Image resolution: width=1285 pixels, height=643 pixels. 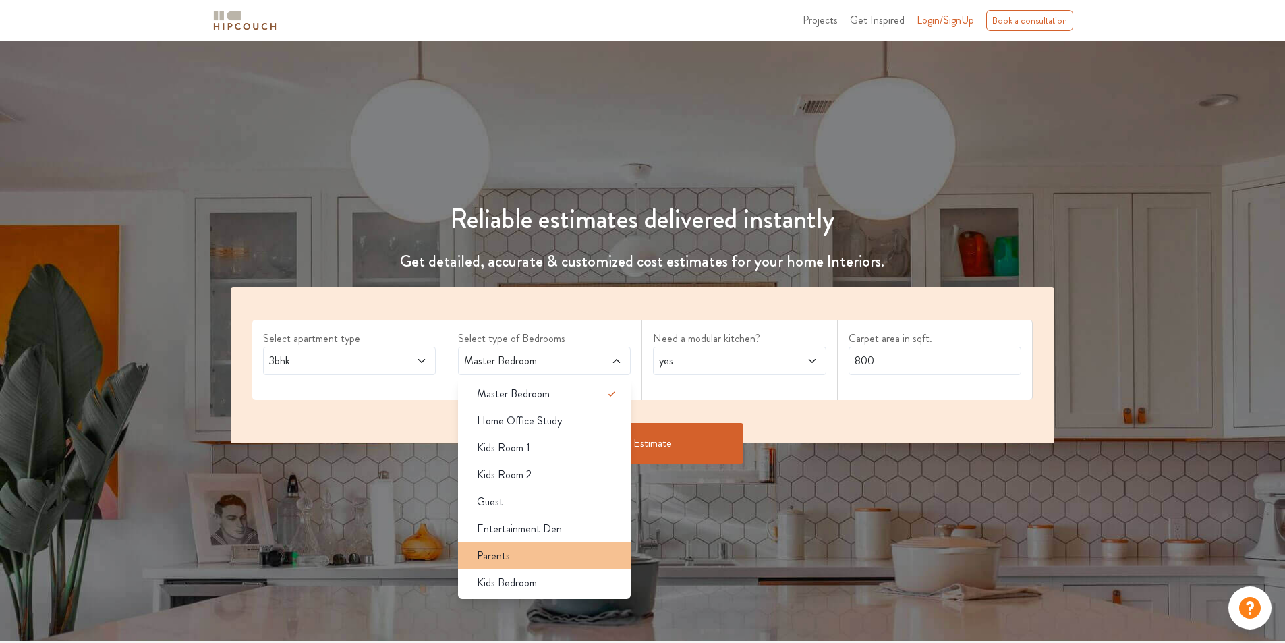 I want to click on span: Get Inspired, so click(x=877, y=20).